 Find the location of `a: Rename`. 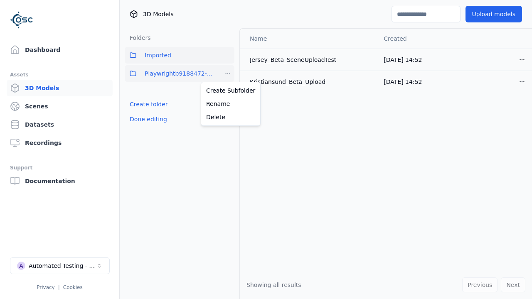

a: Rename is located at coordinates (231, 104).